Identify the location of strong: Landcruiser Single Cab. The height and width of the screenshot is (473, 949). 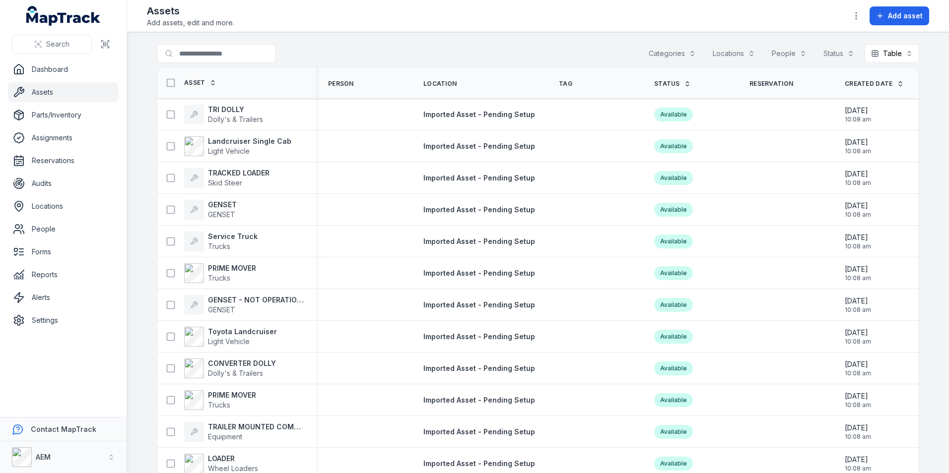
(250, 141).